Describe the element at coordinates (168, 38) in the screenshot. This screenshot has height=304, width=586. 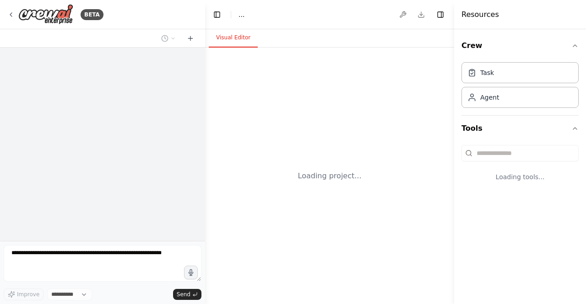
I see `button: Switch to previous chat` at that location.